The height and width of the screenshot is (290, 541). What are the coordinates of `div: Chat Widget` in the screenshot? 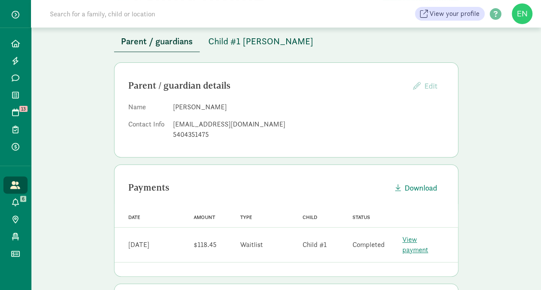 It's located at (520, 270).